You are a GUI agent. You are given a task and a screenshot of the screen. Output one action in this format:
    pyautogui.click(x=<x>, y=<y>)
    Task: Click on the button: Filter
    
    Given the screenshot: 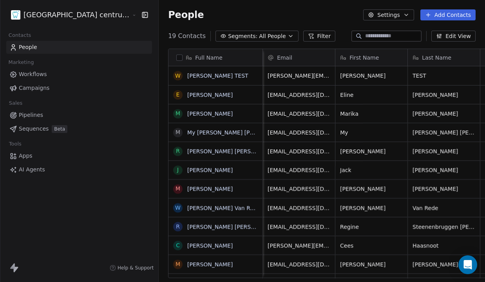 What is the action you would take?
    pyautogui.click(x=319, y=36)
    